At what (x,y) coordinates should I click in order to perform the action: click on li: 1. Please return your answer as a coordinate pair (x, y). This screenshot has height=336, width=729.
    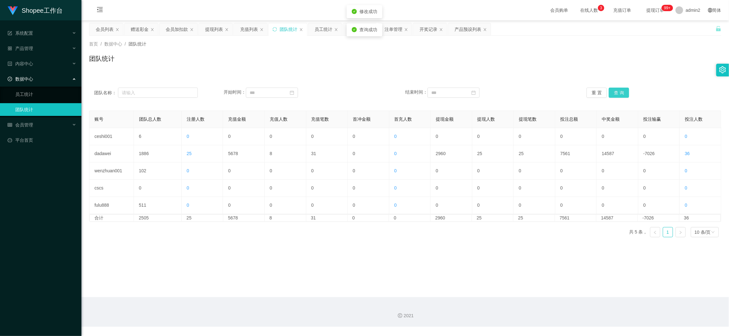
    Looking at the image, I should click on (668, 232).